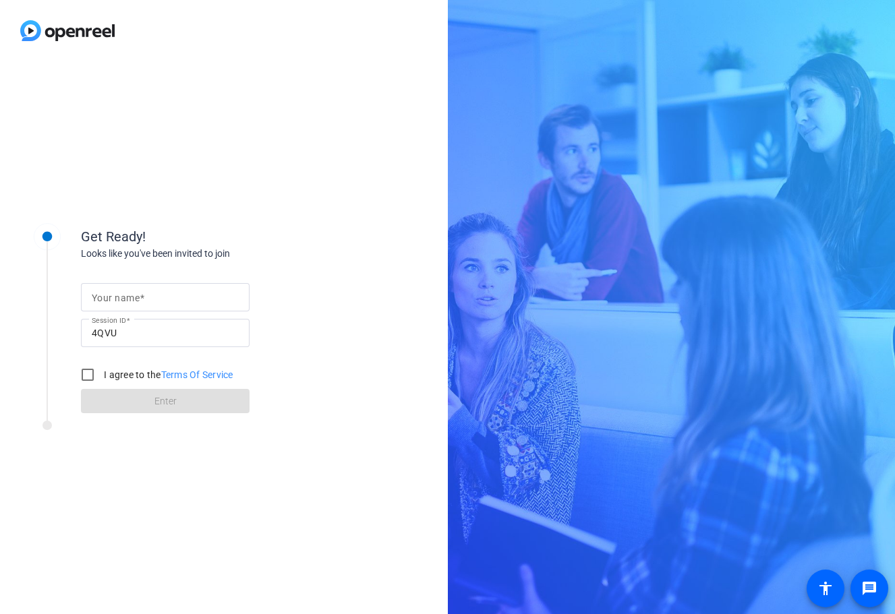 This screenshot has height=614, width=895. Describe the element at coordinates (197, 375) in the screenshot. I see `a: Terms Of Service` at that location.